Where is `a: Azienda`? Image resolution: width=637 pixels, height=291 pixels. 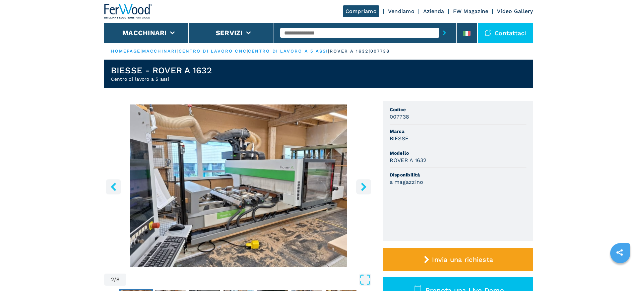
a: Azienda is located at coordinates (433, 11).